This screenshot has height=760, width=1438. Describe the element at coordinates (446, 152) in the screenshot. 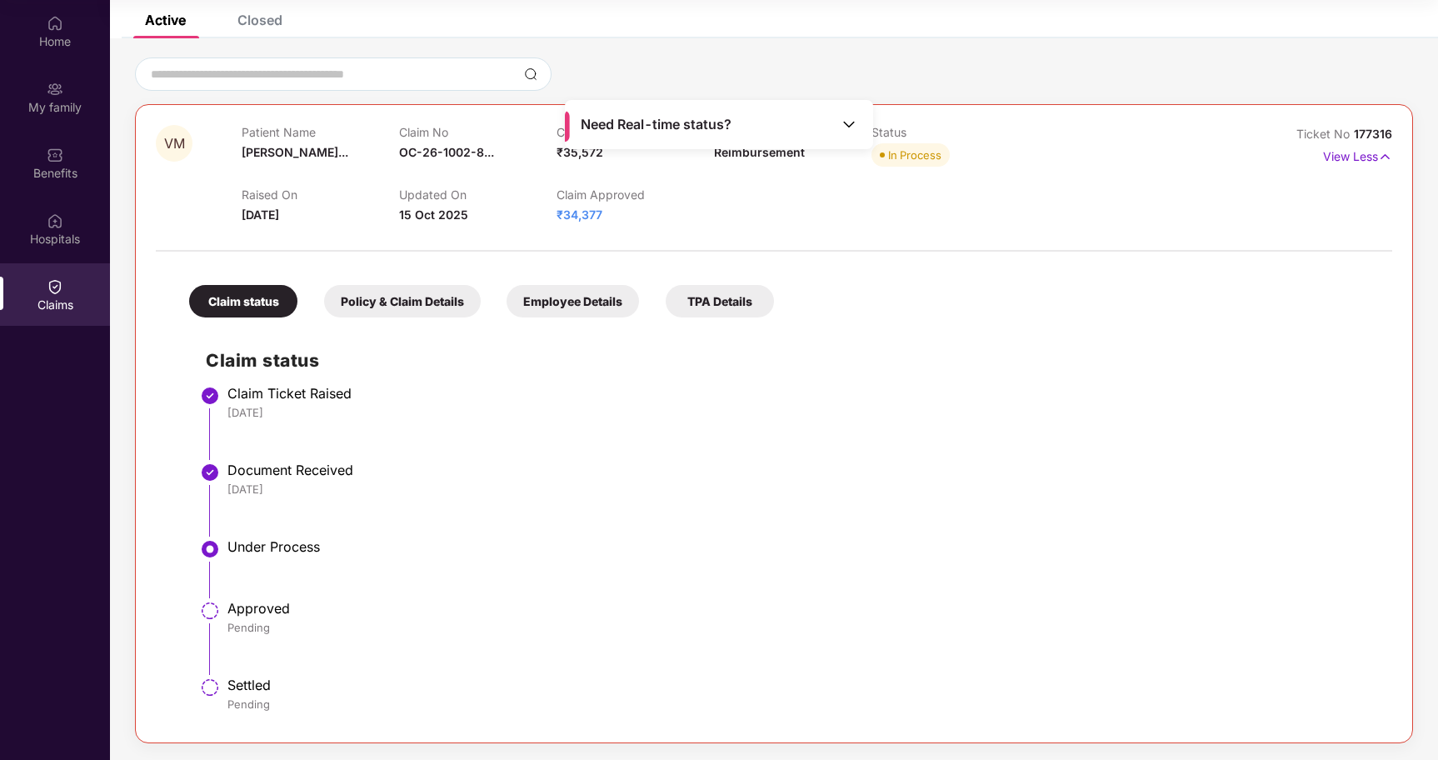

I see `span: OC-26-1002-8...` at that location.